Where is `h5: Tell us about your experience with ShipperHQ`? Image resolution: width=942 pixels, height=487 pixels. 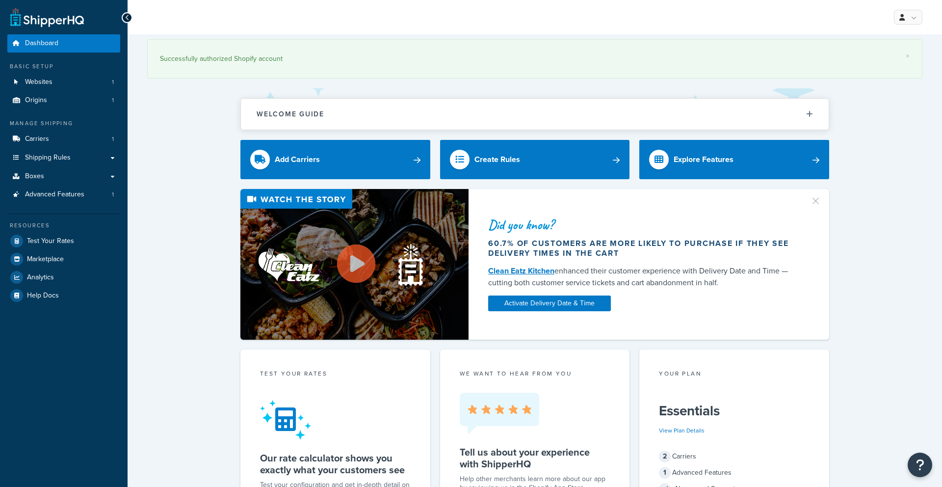
h5: Tell us about your experience with ShipperHQ is located at coordinates (535, 458).